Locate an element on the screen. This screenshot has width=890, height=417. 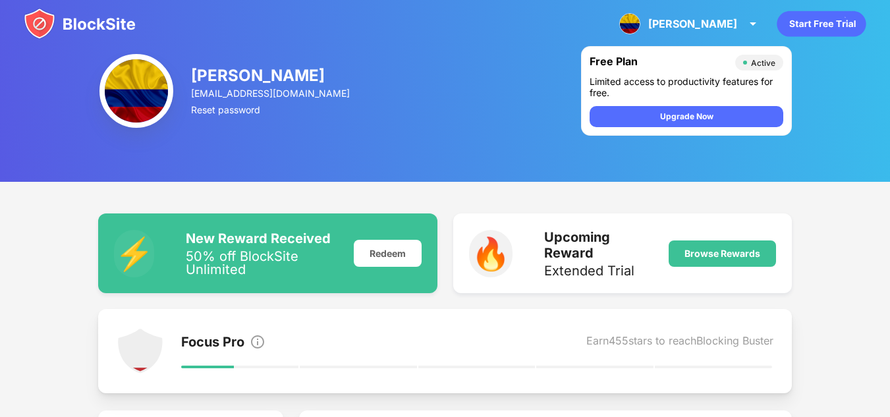
div: Active is located at coordinates (763, 63).